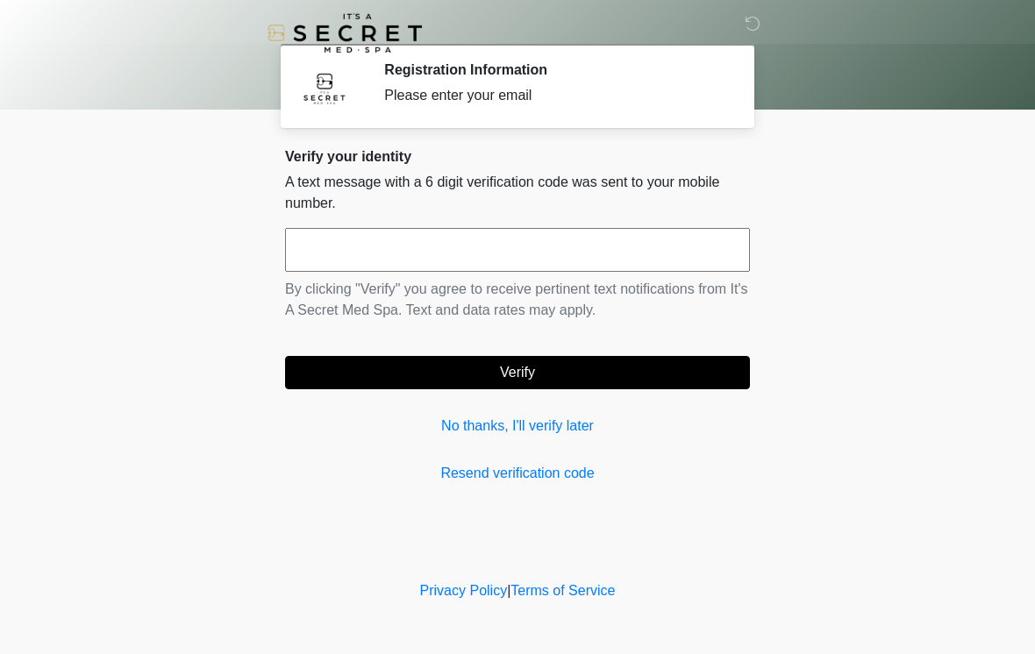  I want to click on a: Terms of Service, so click(562, 590).